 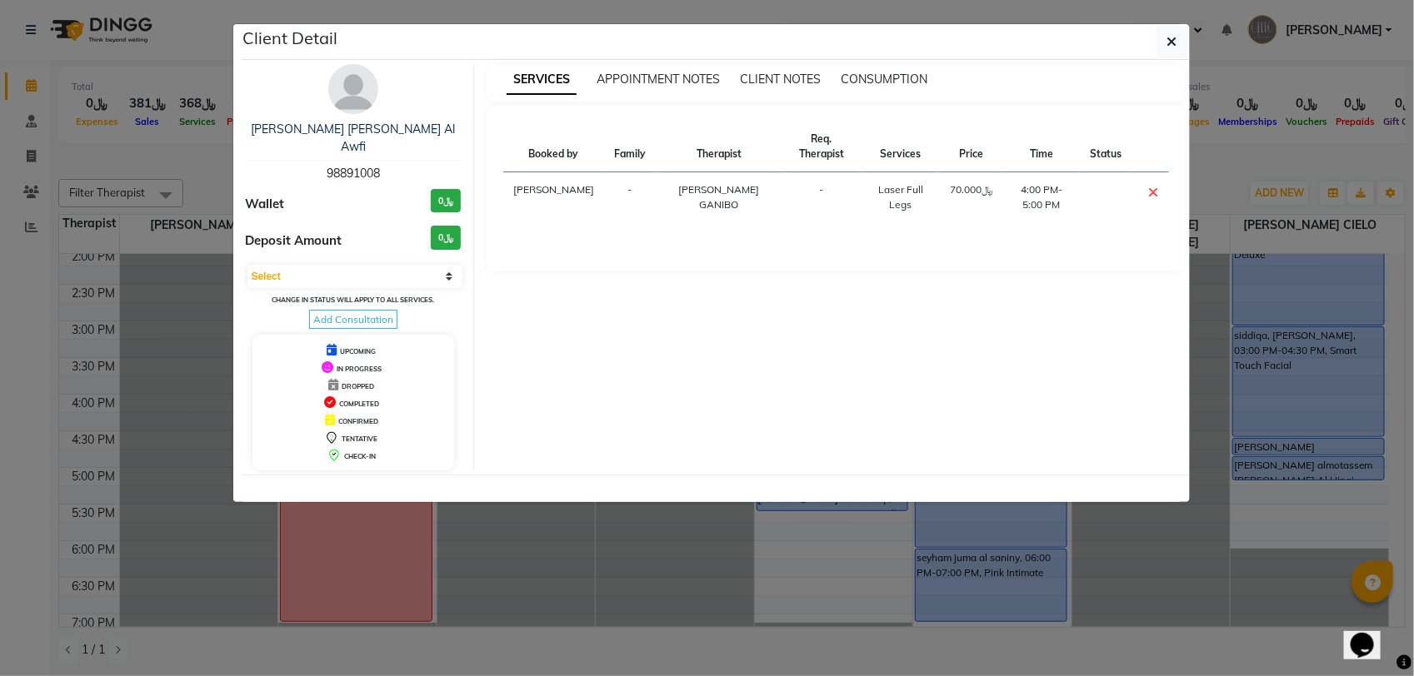 What do you see at coordinates (900, 147) in the screenshot?
I see `th: Services` at bounding box center [900, 147].